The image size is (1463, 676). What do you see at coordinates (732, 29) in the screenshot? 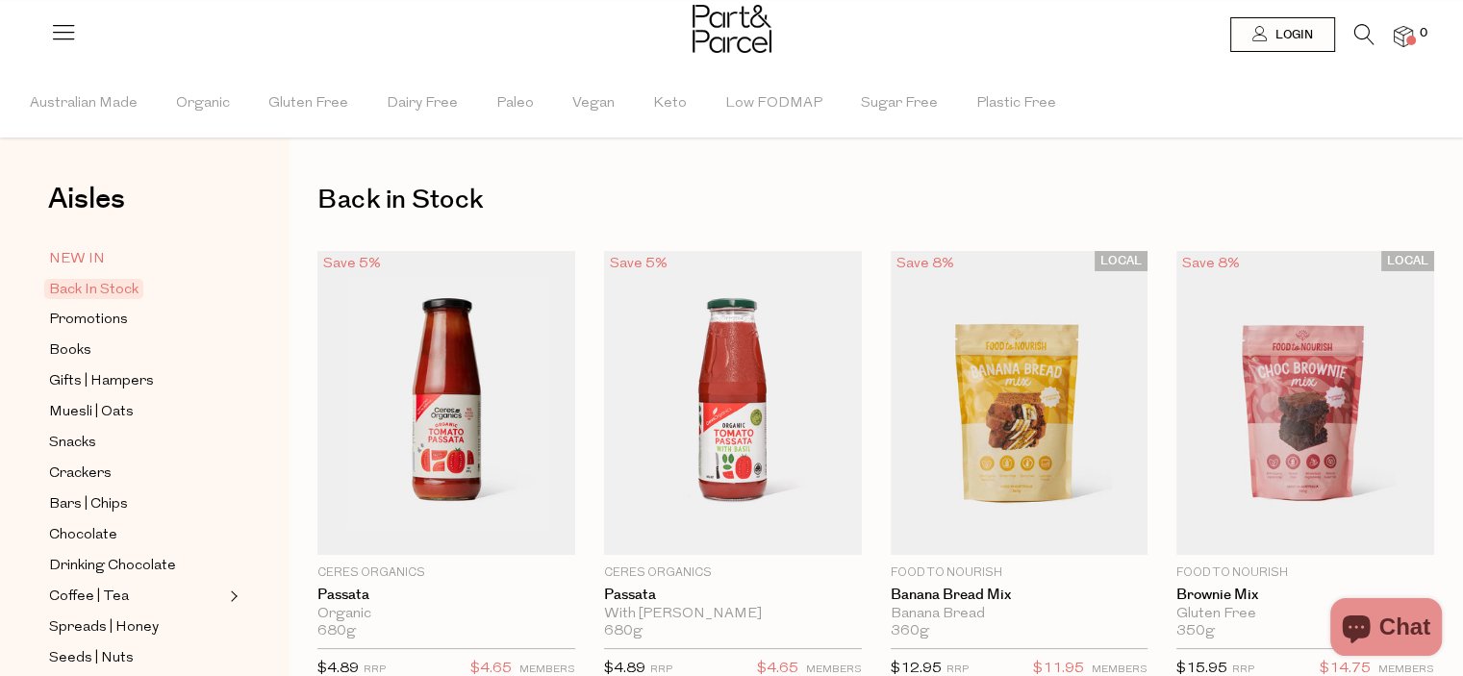
I see `img: Part&Parcel` at bounding box center [732, 29].